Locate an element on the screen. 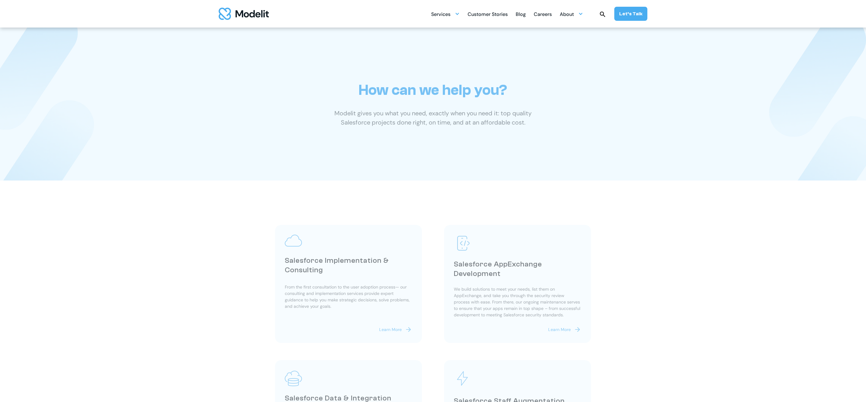 This screenshot has width=866, height=402. div: Careers is located at coordinates (542, 15).